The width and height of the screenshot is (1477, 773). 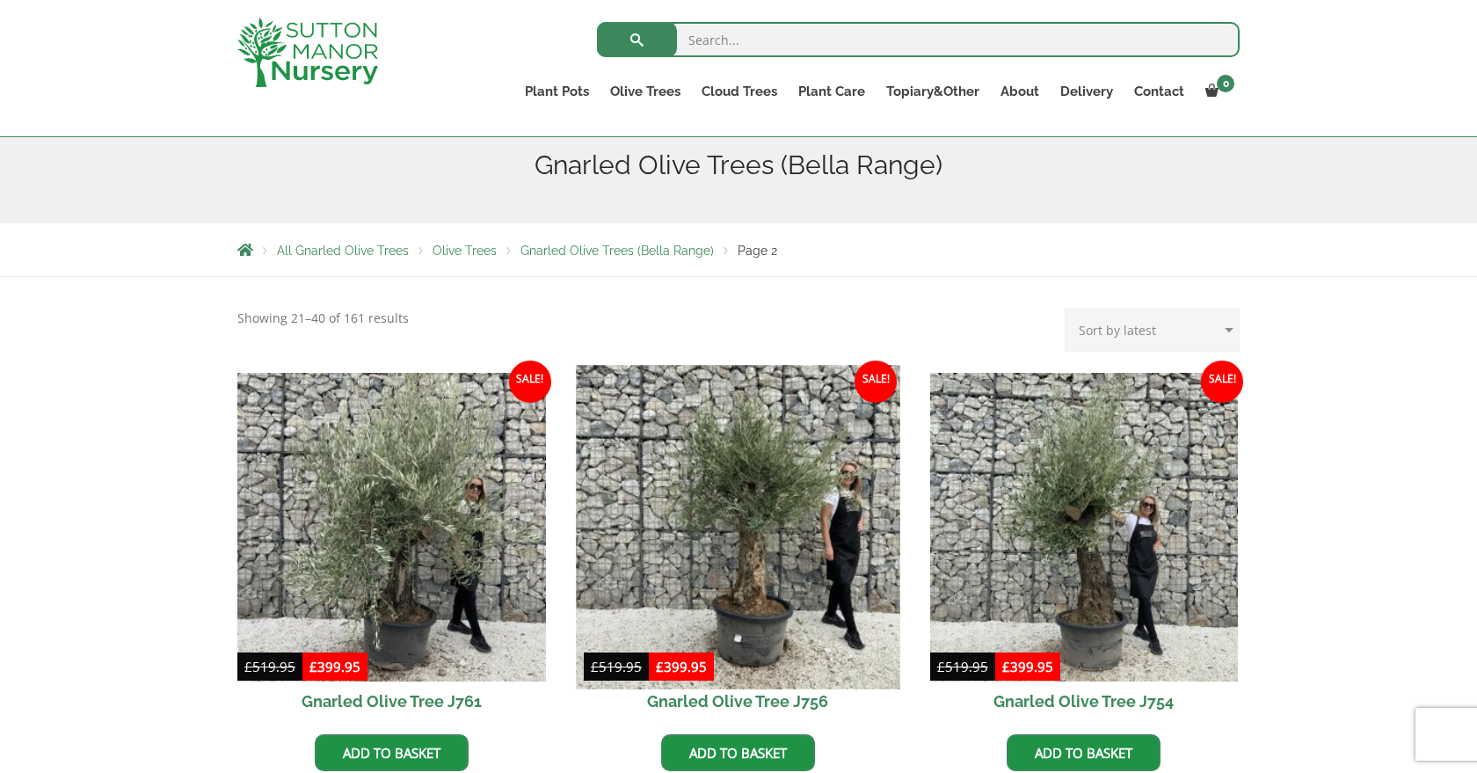 What do you see at coordinates (1086, 91) in the screenshot?
I see `a: Delivery` at bounding box center [1086, 91].